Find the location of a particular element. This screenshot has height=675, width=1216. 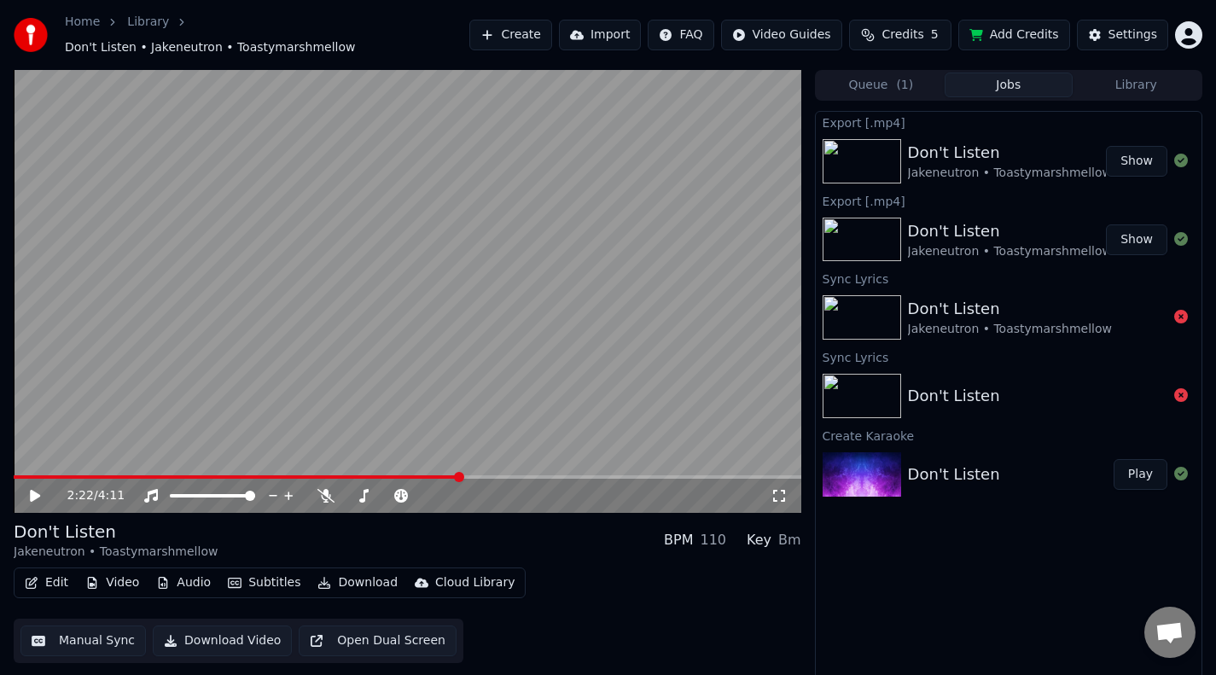

a: Library is located at coordinates (148, 22).